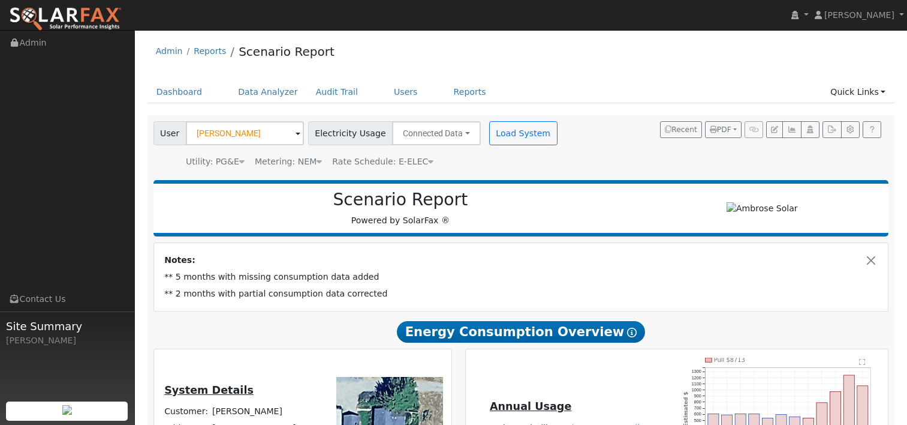  I want to click on a: Quick Links, so click(858, 92).